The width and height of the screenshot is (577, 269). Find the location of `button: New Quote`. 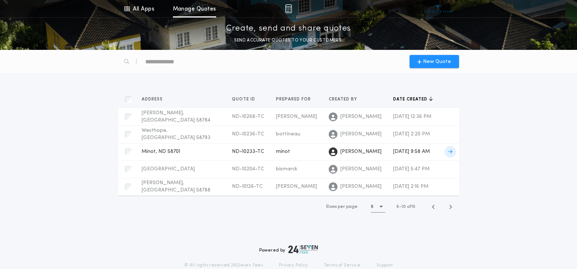

button: New Quote is located at coordinates (434, 61).